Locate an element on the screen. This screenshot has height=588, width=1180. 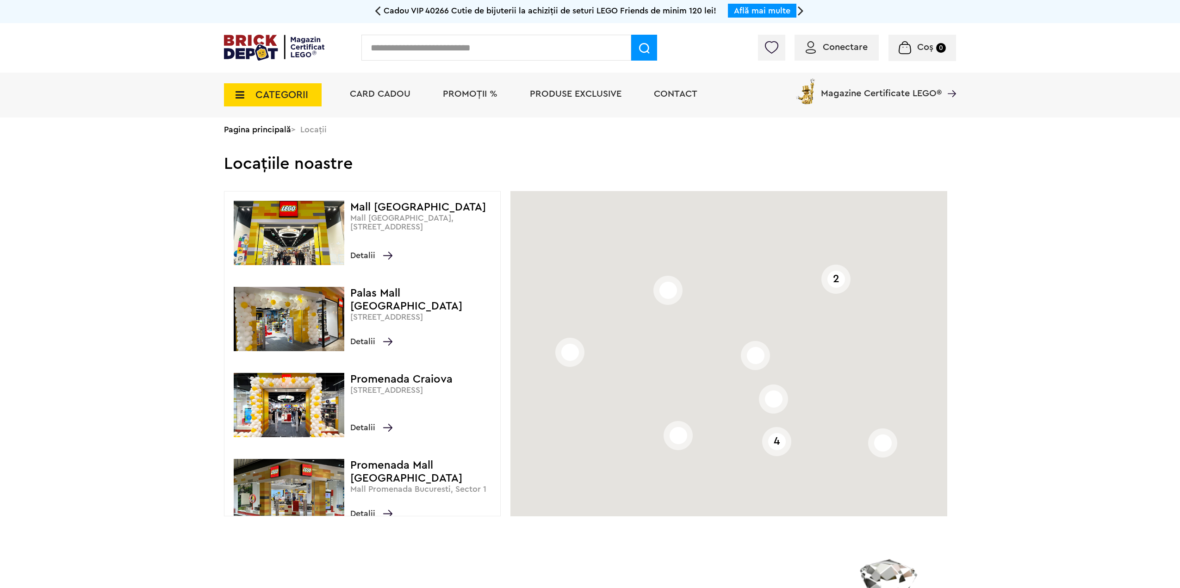
span: Coș is located at coordinates (925, 47).